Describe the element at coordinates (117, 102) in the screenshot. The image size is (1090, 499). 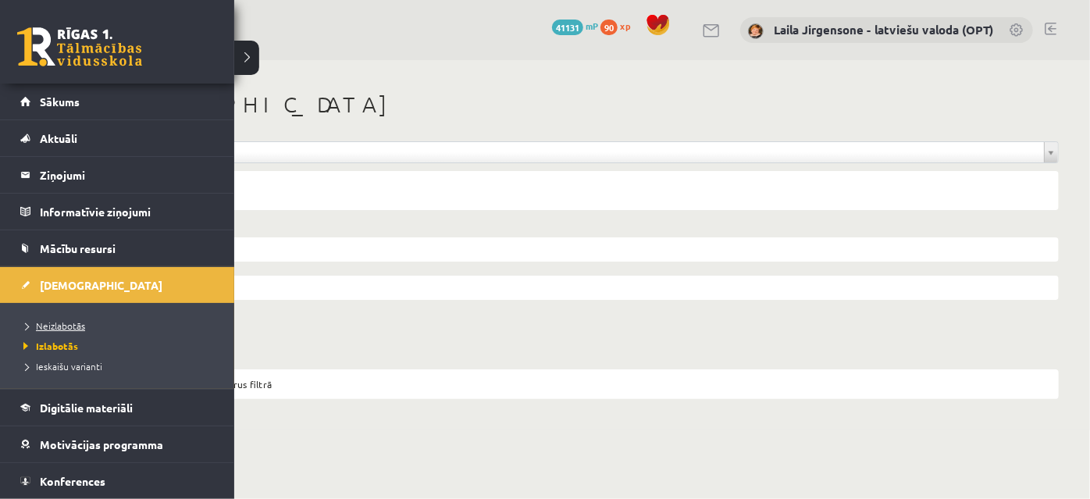
I see `a: Sākums` at that location.